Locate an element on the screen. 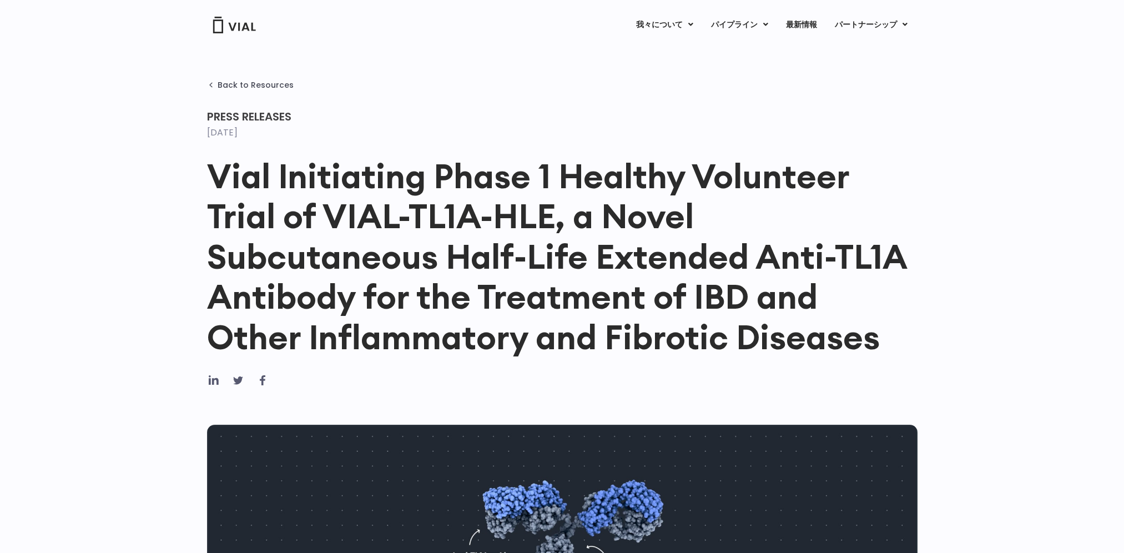 The width and height of the screenshot is (1124, 553). font: 我々について is located at coordinates (659, 24).